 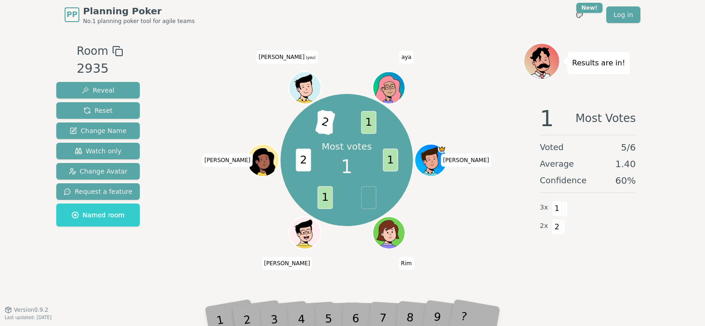 What do you see at coordinates (98, 172) in the screenshot?
I see `span: Change Avatar` at bounding box center [98, 172].